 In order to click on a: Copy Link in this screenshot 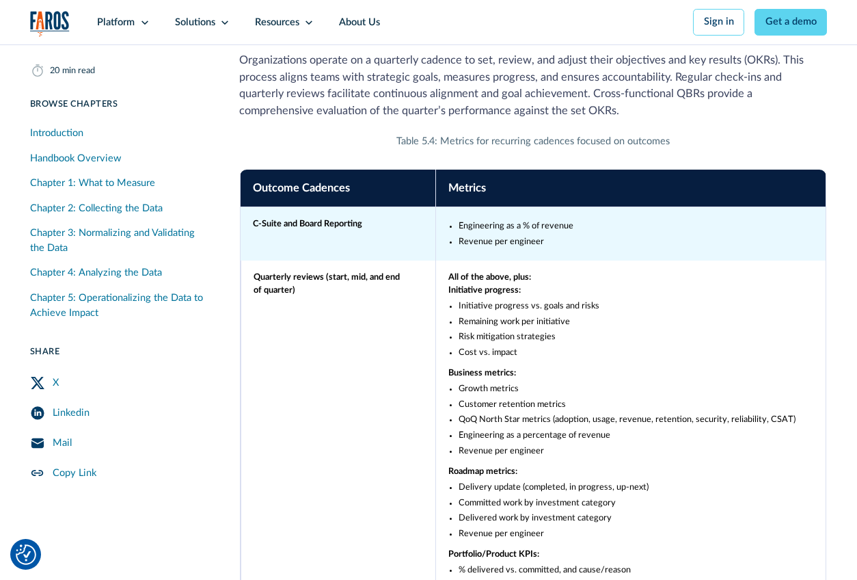, I will do `click(120, 472)`.